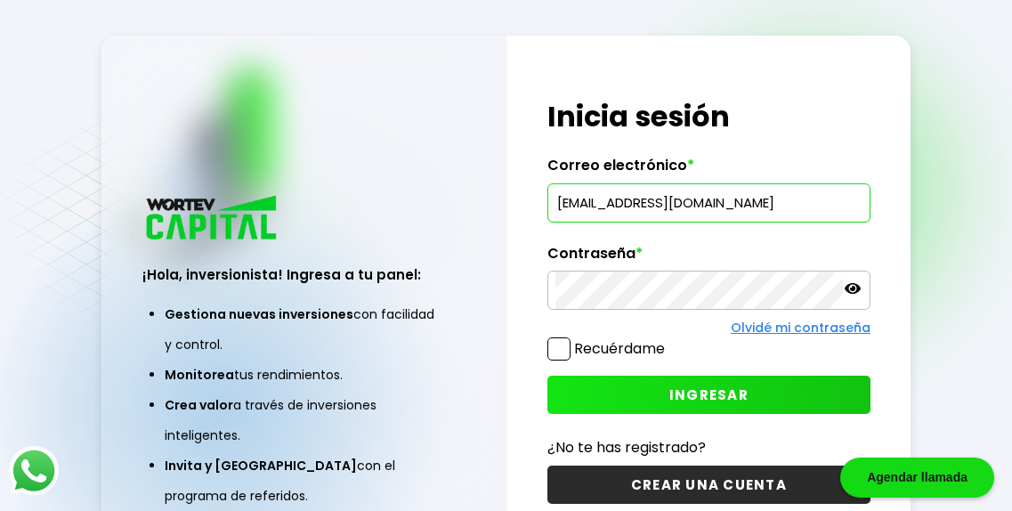 Image resolution: width=1012 pixels, height=511 pixels. What do you see at coordinates (304, 420) in the screenshot?
I see `li: a través de inversiones inteligentes.` at bounding box center [304, 420].